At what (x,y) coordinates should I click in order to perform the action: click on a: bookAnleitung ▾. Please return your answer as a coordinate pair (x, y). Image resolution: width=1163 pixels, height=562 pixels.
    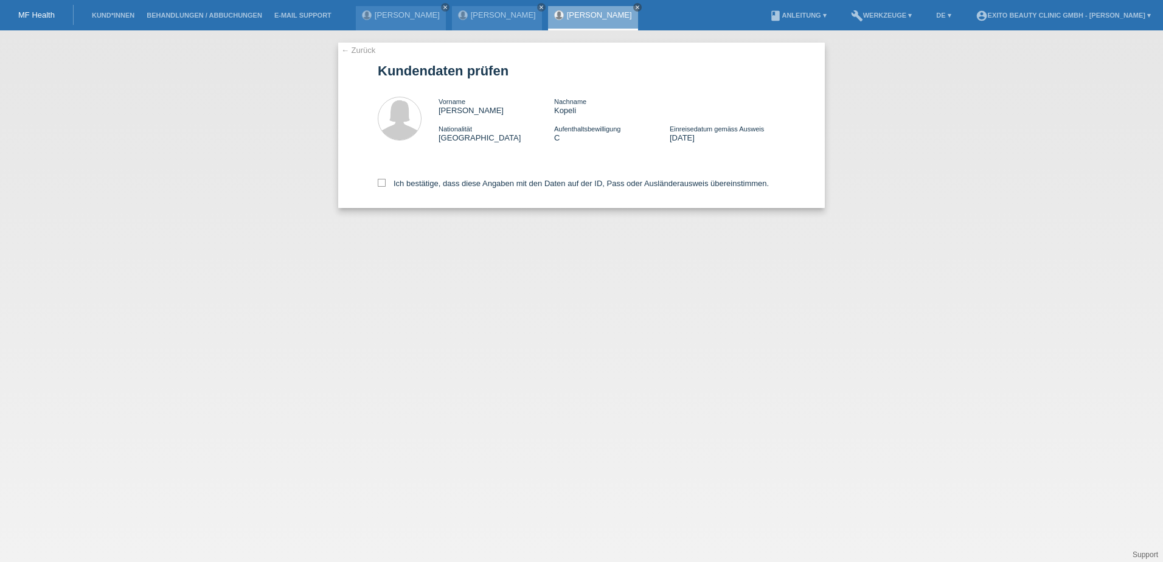
    Looking at the image, I should click on (797, 15).